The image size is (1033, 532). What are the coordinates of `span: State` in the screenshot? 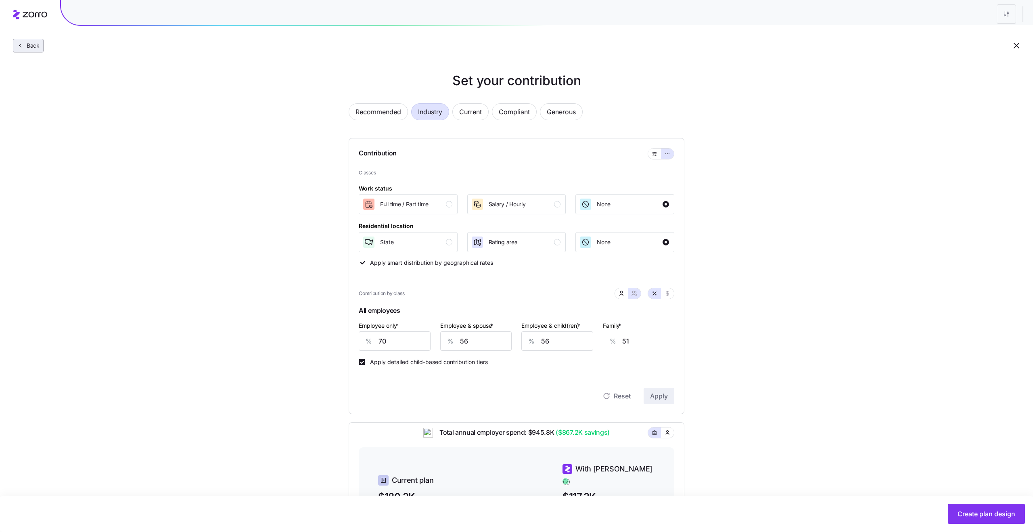 It's located at (387, 242).